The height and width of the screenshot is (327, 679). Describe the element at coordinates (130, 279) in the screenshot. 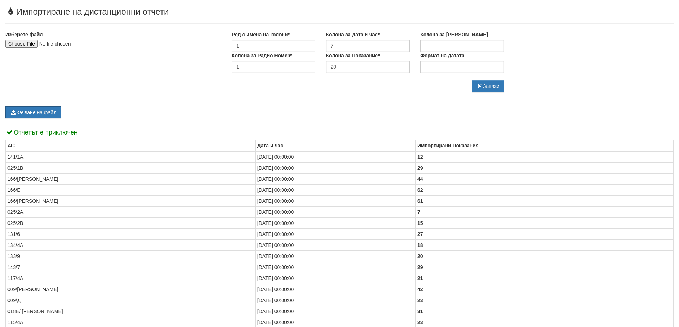

I see `td: 117/4А` at that location.